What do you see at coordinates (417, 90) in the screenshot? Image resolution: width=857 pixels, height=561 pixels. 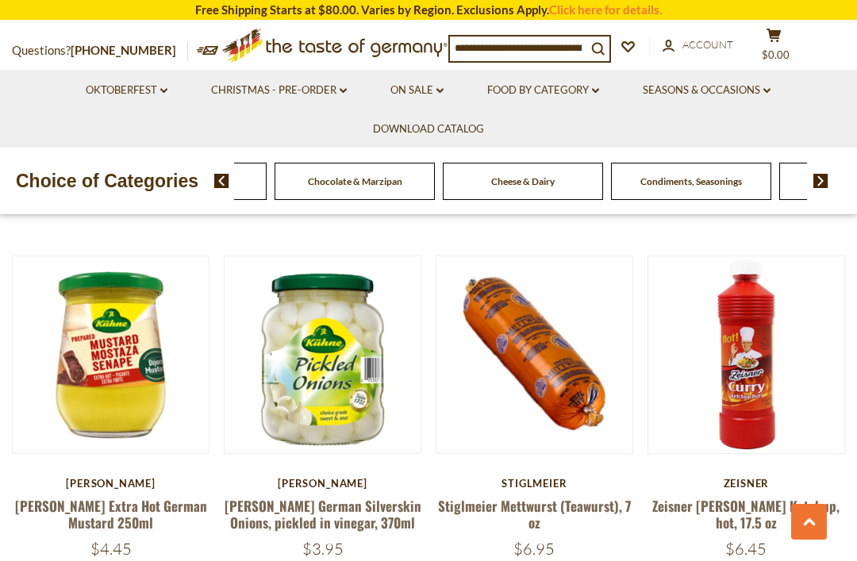 I see `a: On Sale` at bounding box center [417, 90].